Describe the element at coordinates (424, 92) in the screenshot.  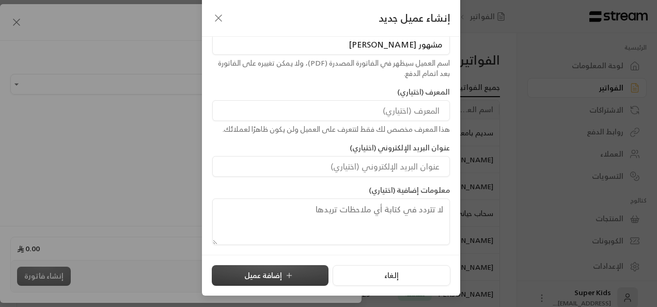
I see `label: المعرف (اختياري)` at that location.